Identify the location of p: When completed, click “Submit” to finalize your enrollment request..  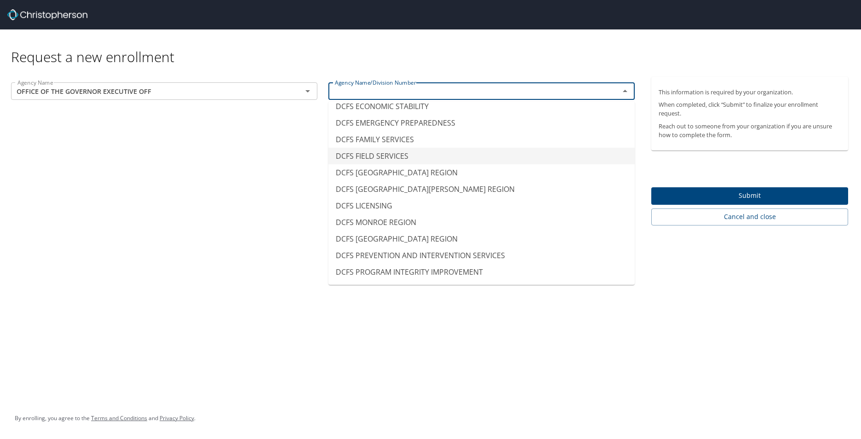
(750, 109).